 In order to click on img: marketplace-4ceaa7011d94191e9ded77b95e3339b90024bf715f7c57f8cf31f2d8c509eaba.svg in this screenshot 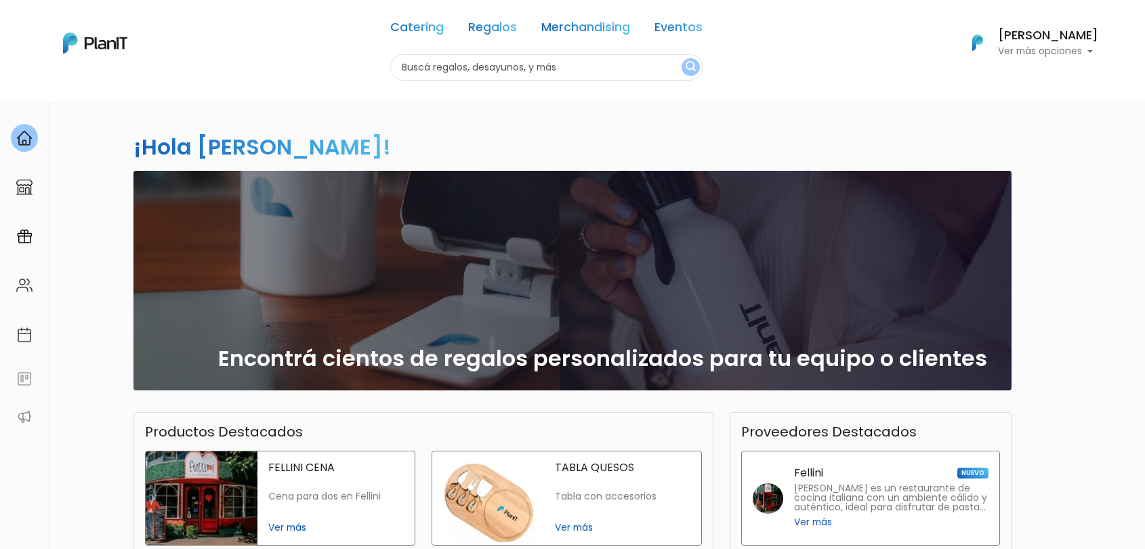, I will do `click(24, 187)`.